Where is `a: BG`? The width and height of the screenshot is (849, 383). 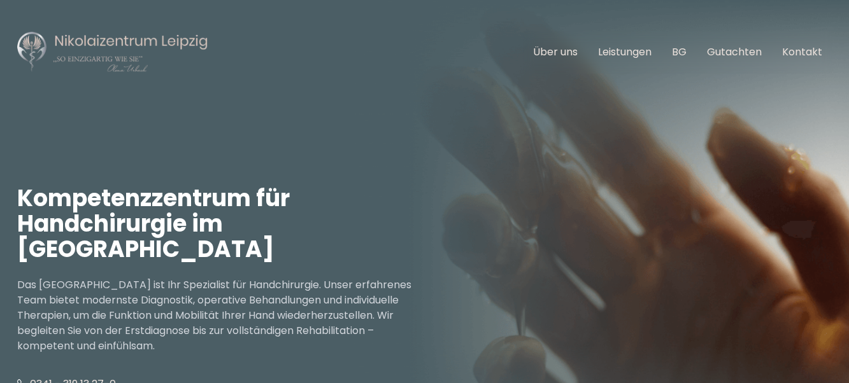
a: BG is located at coordinates (679, 52).